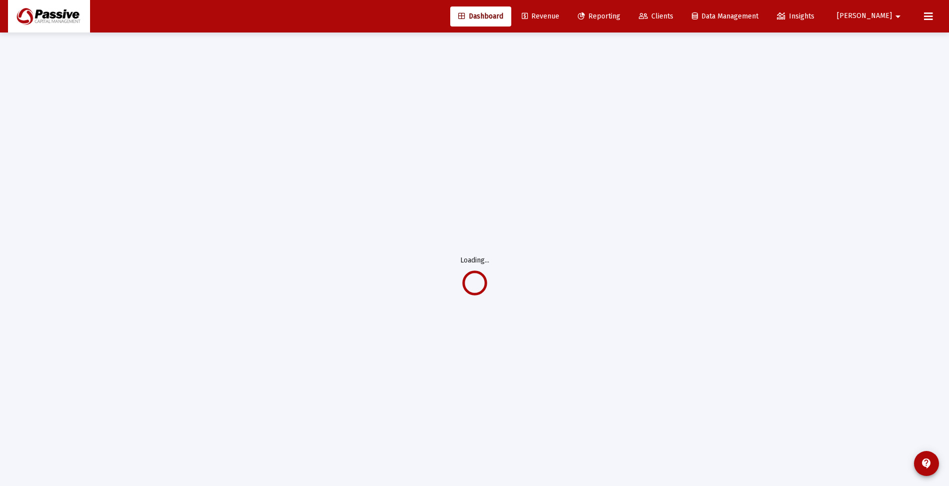 The height and width of the screenshot is (486, 949). Describe the element at coordinates (599, 16) in the screenshot. I see `span: Reporting` at that location.